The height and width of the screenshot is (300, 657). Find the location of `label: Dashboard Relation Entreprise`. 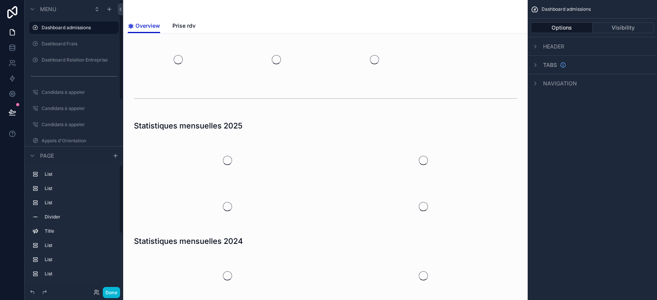

label: Dashboard Relation Entreprise is located at coordinates (79, 60).